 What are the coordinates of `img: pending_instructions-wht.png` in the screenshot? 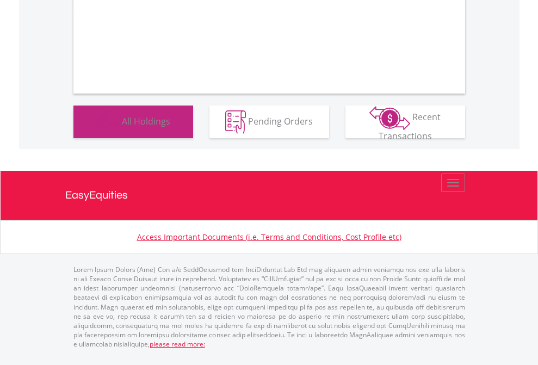 It's located at (236, 122).